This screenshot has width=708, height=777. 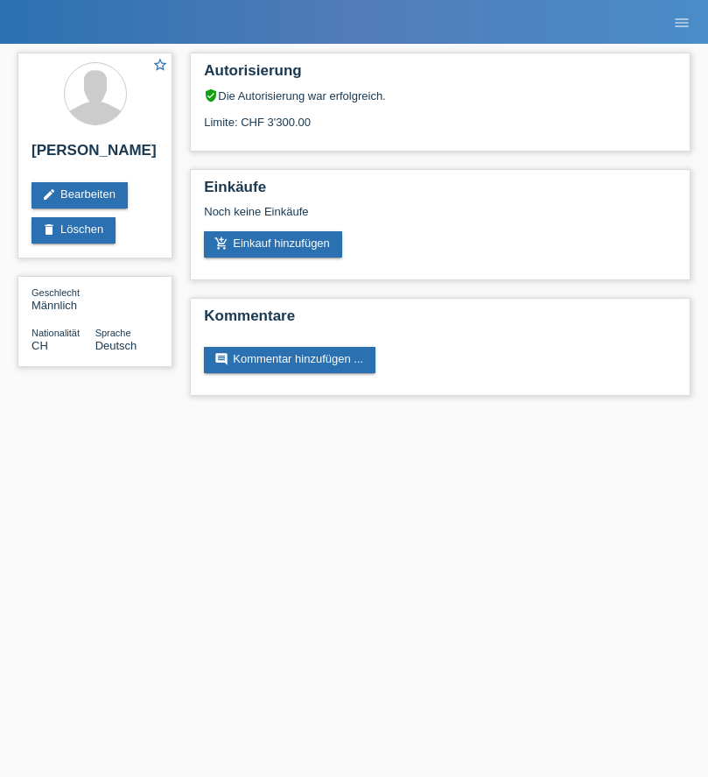 What do you see at coordinates (222, 243) in the screenshot?
I see `i: add_shopping_cart` at bounding box center [222, 243].